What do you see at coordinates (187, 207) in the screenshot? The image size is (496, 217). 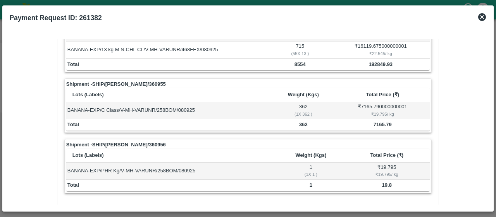 I see `p: Crate Incentive` at bounding box center [187, 207].